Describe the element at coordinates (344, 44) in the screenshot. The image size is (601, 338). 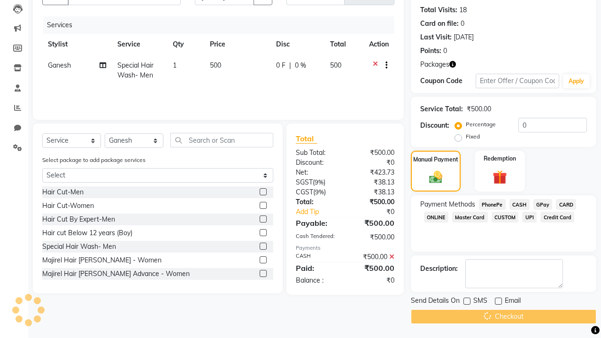
I see `th: Total` at that location.